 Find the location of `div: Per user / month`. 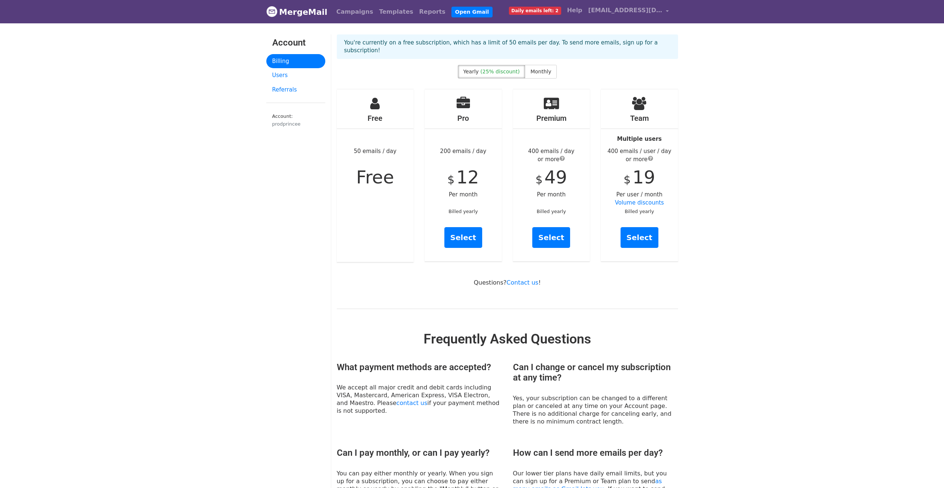

div: Per user / month is located at coordinates (639, 175).